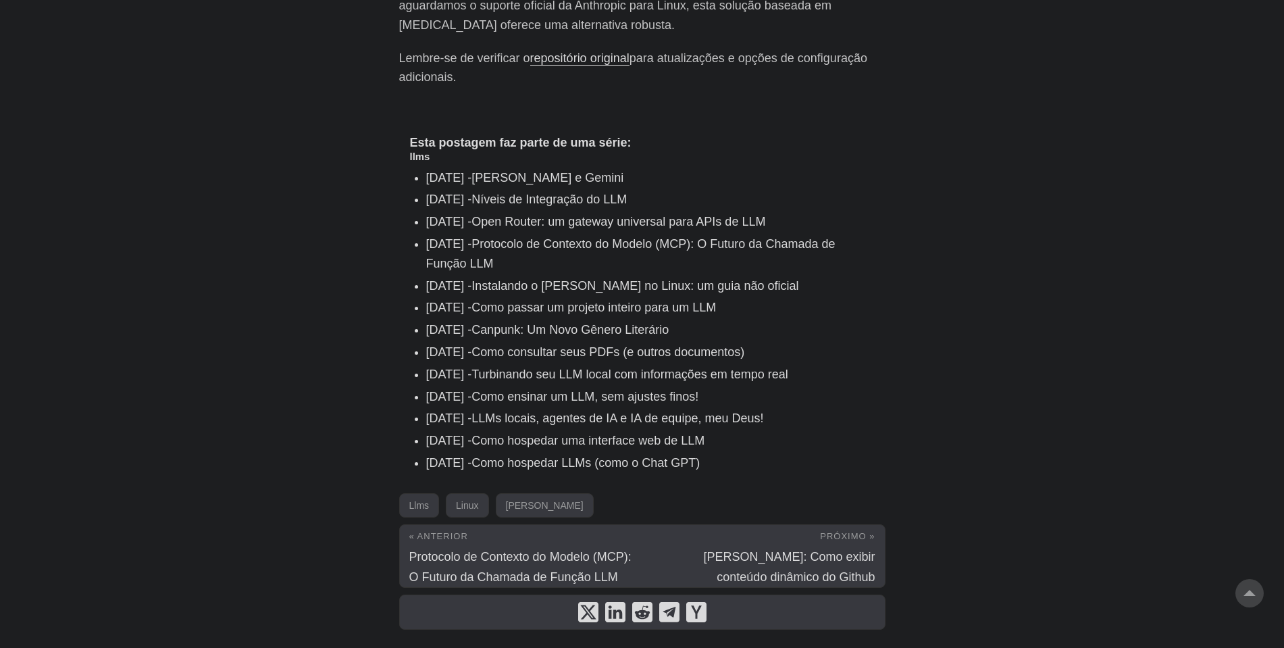  Describe the element at coordinates (586, 463) in the screenshot. I see `a: Como hospedar LLMs (como o Chat GPT)` at that location.